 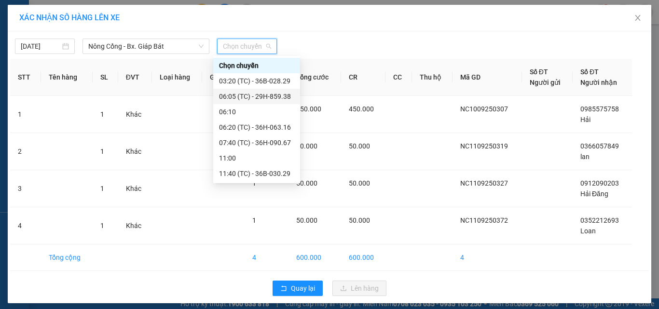 I want to click on th: Ghi chú, so click(x=223, y=77).